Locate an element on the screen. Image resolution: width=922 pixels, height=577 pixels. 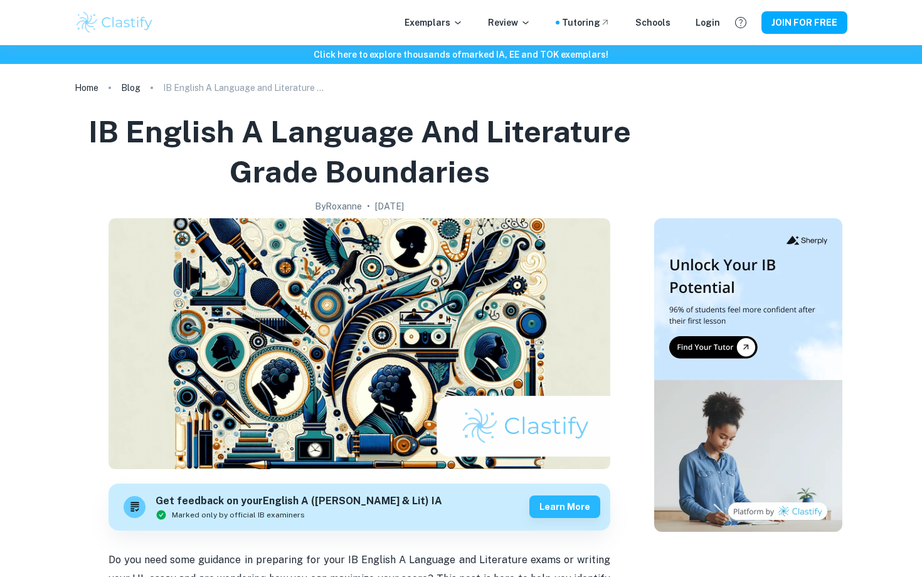
a: Blog is located at coordinates (130, 88).